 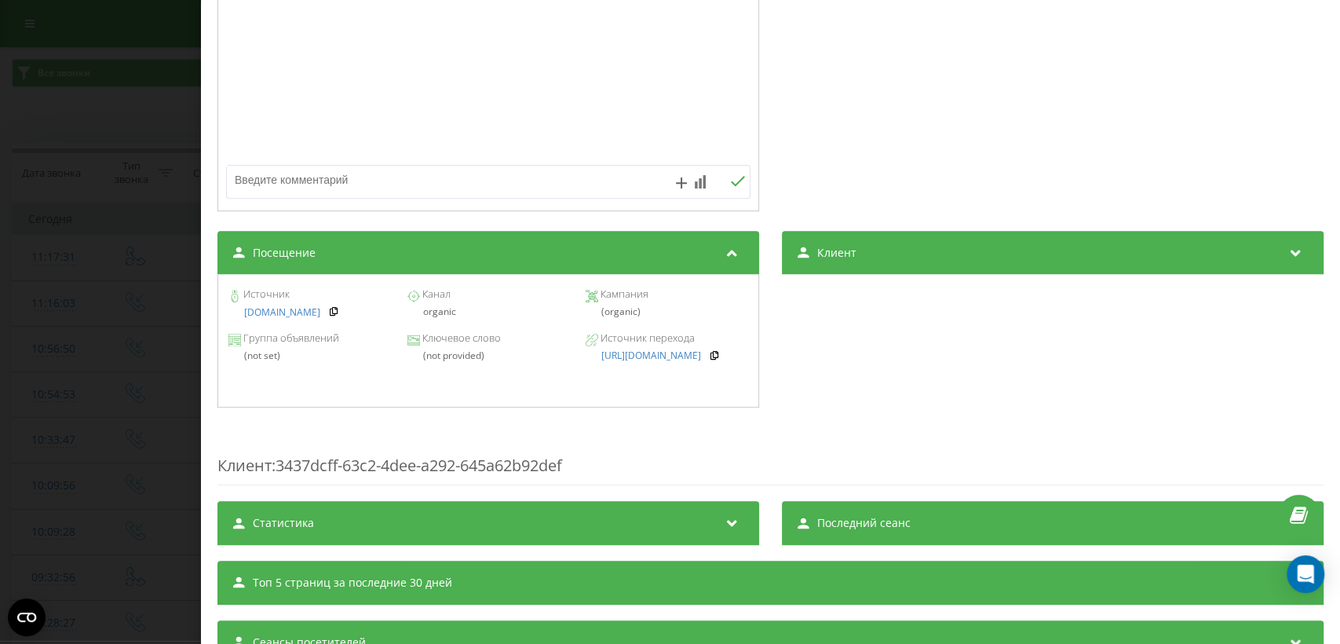 I want to click on div: organic, so click(x=488, y=312).